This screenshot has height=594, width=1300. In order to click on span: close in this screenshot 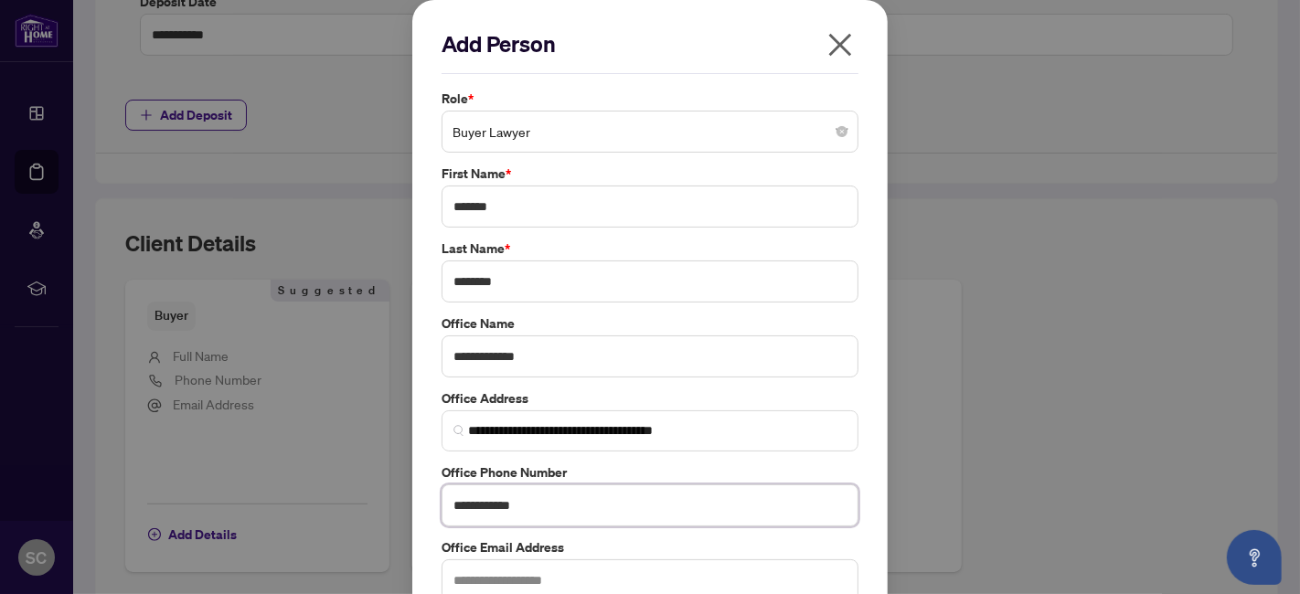, I will do `click(840, 45)`.